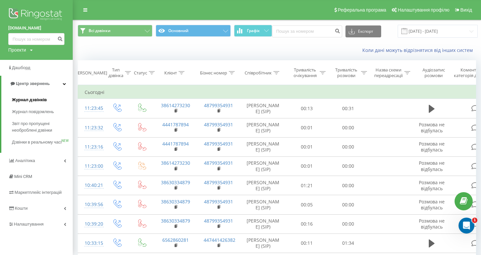  What do you see at coordinates (141, 73) in the screenshot?
I see `div: Статус` at bounding box center [141, 73].